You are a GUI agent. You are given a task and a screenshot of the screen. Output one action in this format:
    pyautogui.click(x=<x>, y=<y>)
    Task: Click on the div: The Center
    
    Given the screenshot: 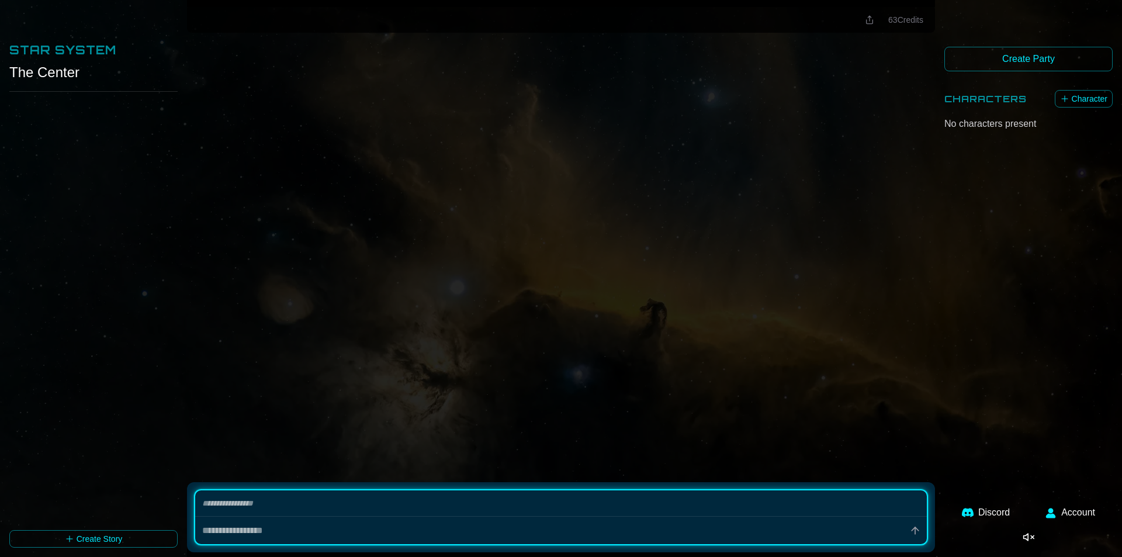 What is the action you would take?
    pyautogui.click(x=93, y=72)
    